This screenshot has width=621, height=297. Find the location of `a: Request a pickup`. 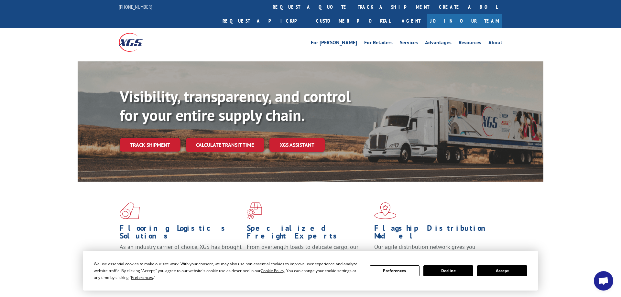

a: Request a pickup is located at coordinates (264, 21).